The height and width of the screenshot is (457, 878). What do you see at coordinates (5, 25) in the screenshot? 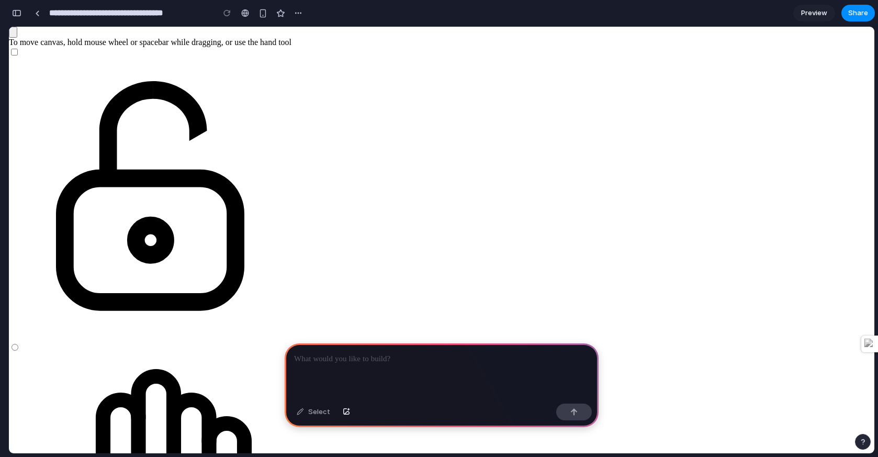
I see `input: Keep selected tool active after drawing` at bounding box center [5, 25].